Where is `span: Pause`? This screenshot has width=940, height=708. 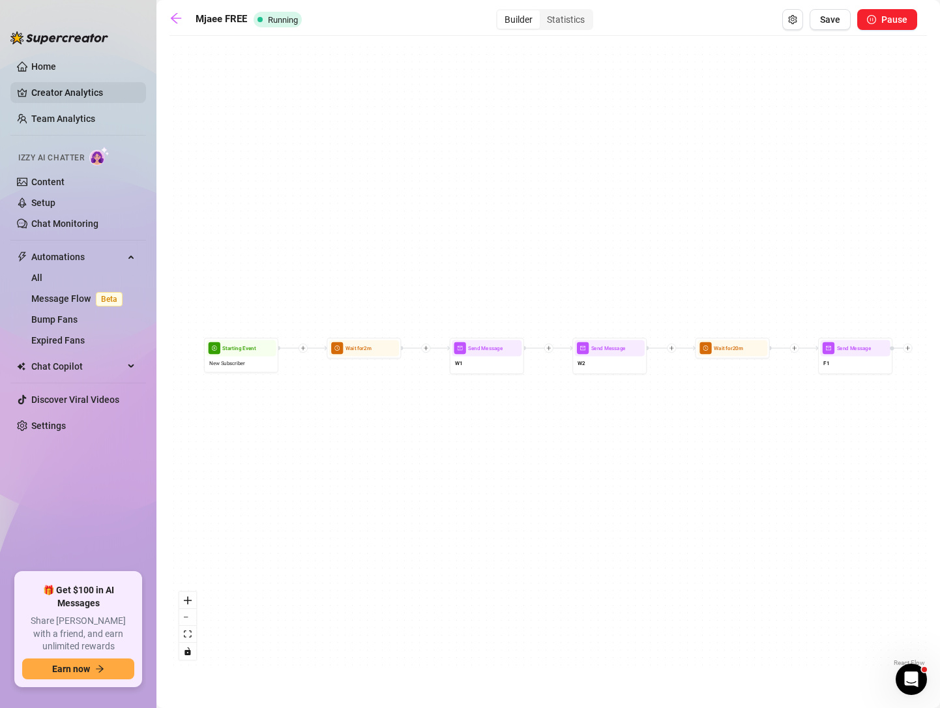 span: Pause is located at coordinates (894, 20).